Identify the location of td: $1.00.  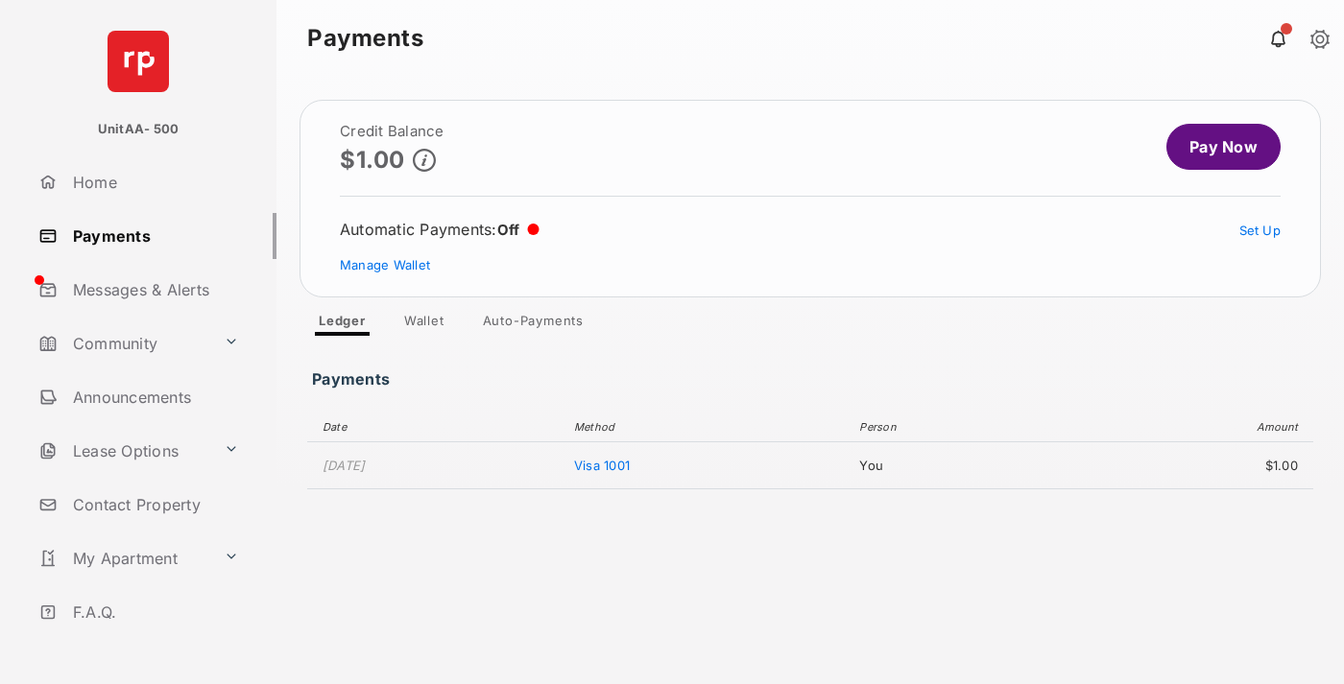
(1186, 465).